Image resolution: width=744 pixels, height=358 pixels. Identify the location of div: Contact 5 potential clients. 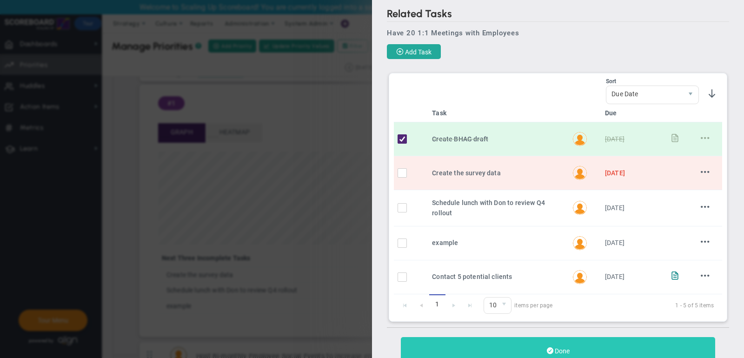
(497, 277).